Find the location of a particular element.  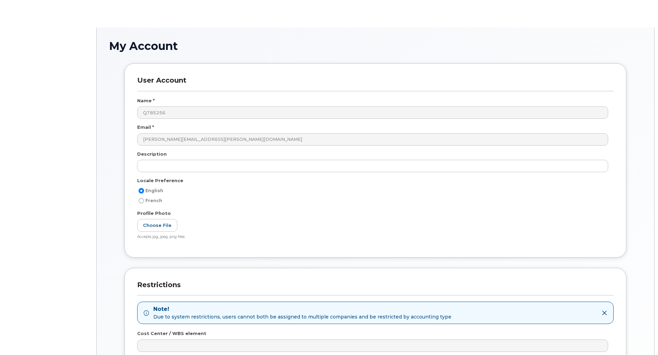

label: Profile Photo is located at coordinates (154, 213).